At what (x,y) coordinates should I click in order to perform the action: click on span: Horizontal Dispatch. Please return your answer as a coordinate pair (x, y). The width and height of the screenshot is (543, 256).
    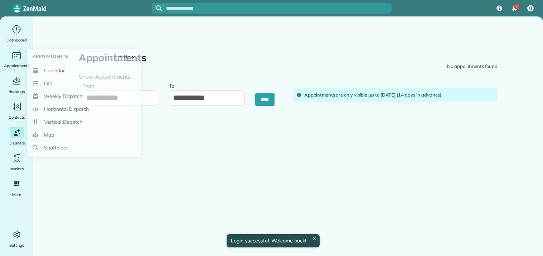
    Looking at the image, I should click on (66, 109).